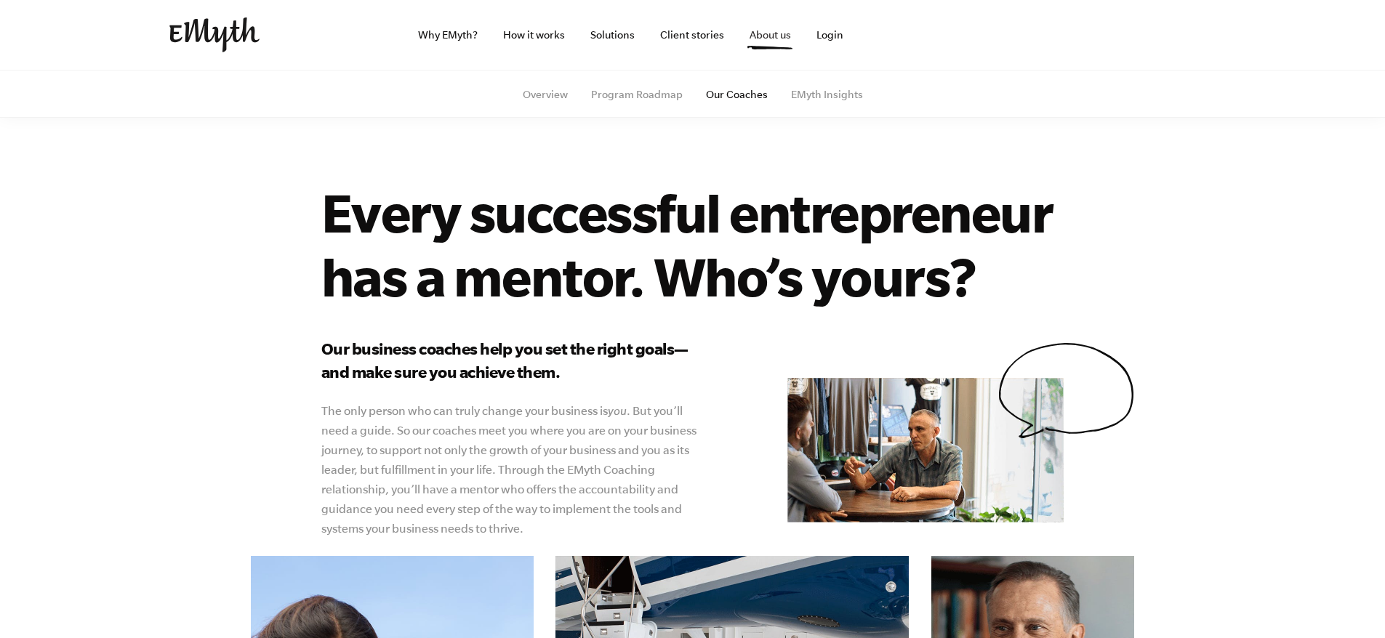 This screenshot has width=1385, height=638. I want to click on div: Chat Widget, so click(1349, 604).